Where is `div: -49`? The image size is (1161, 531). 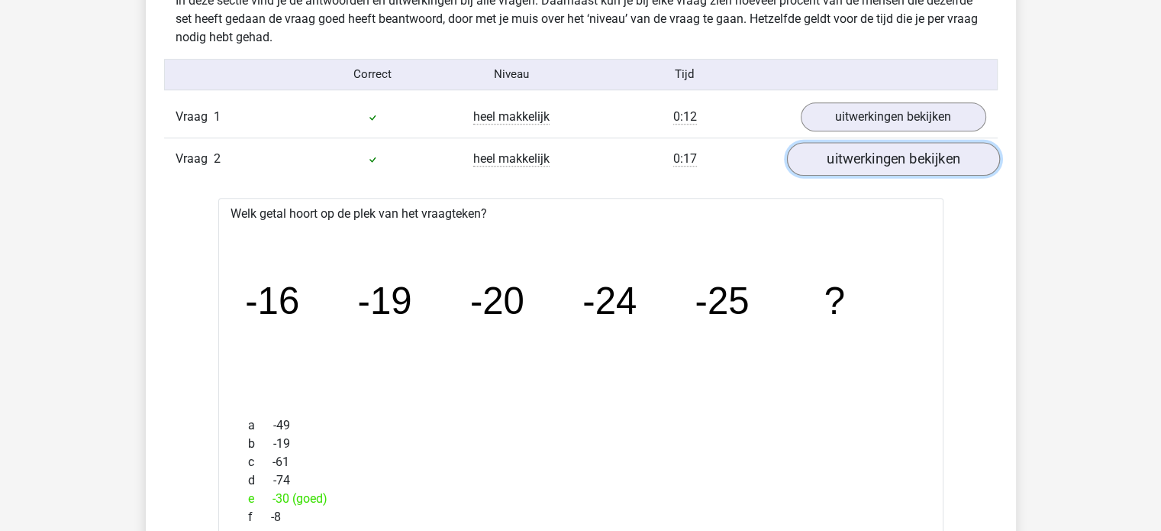 div: -49 is located at coordinates (581, 425).